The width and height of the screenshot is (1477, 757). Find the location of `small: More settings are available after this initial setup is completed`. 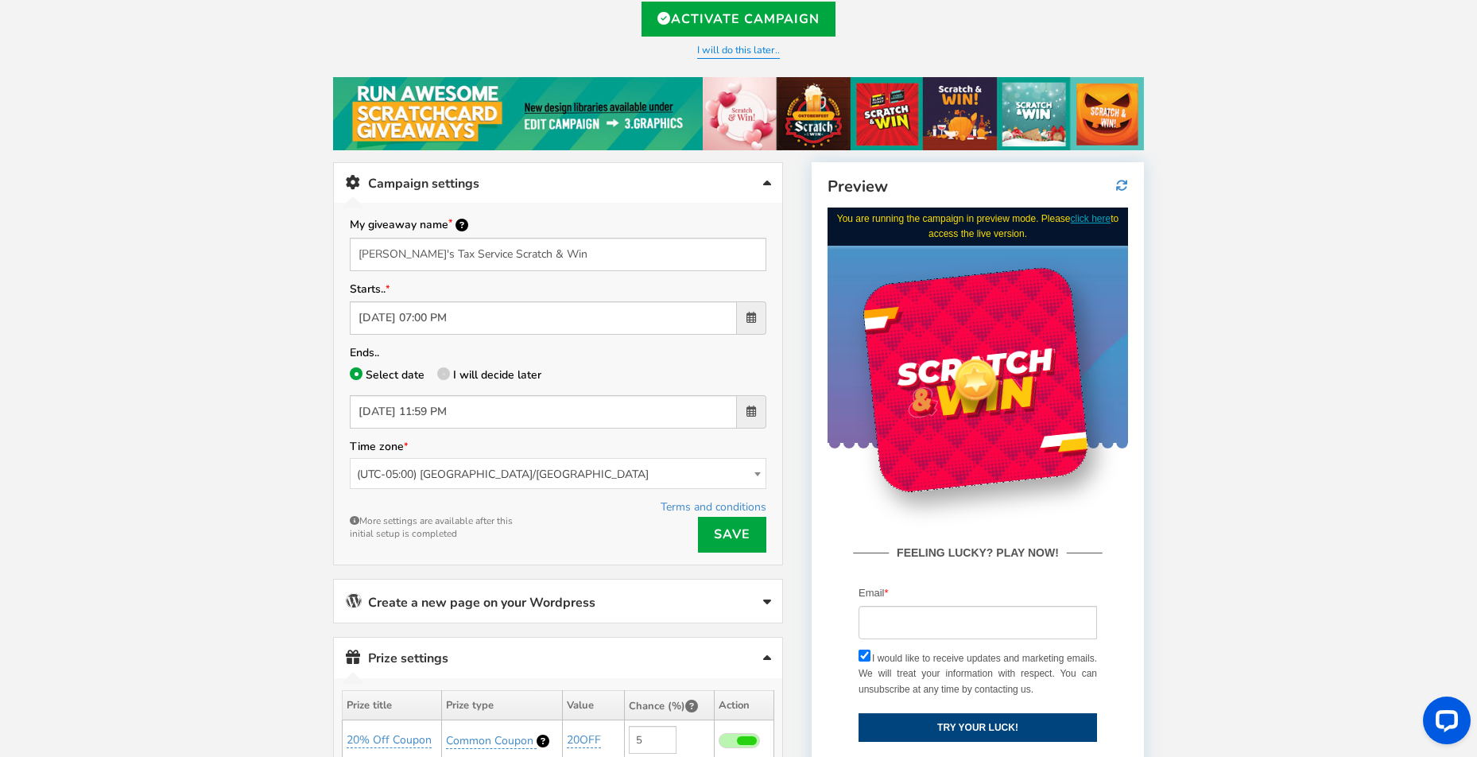

small: More settings are available after this initial setup is completed is located at coordinates (433, 518).